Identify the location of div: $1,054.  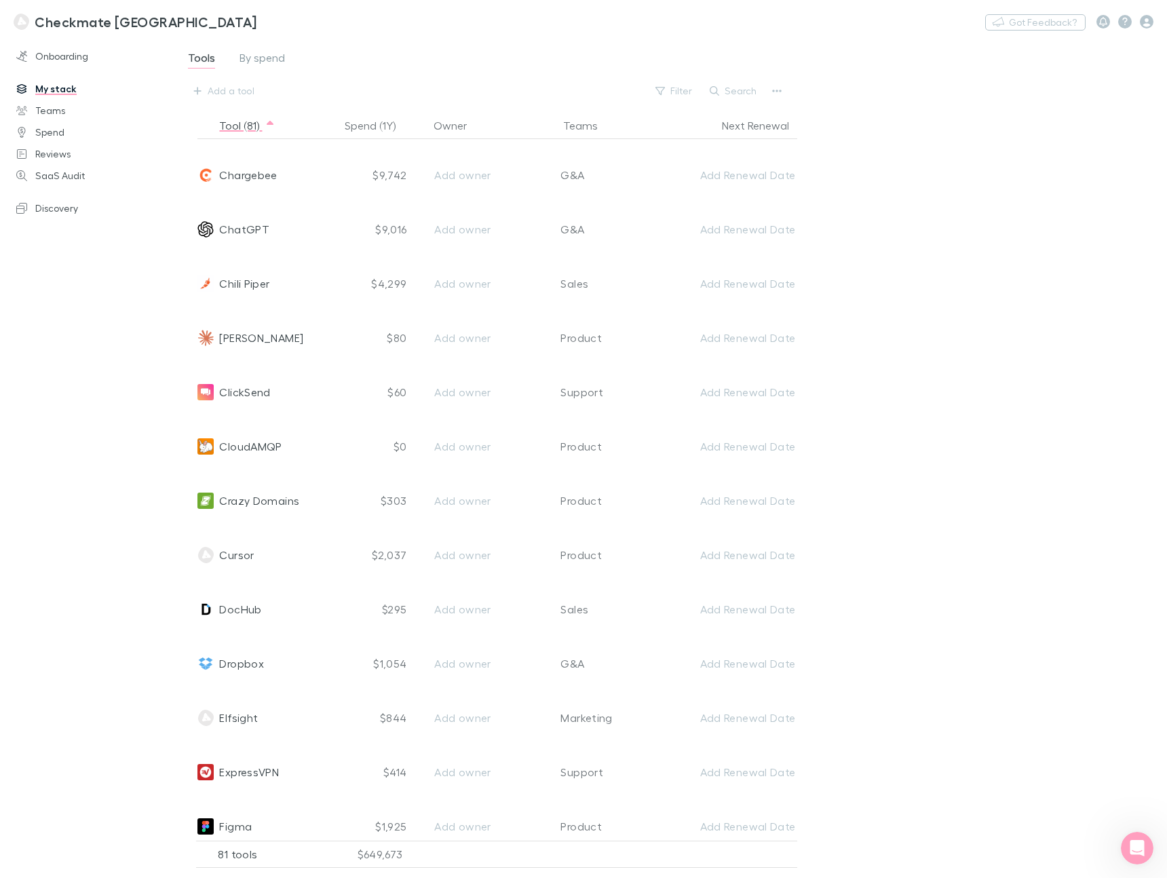
(377, 663).